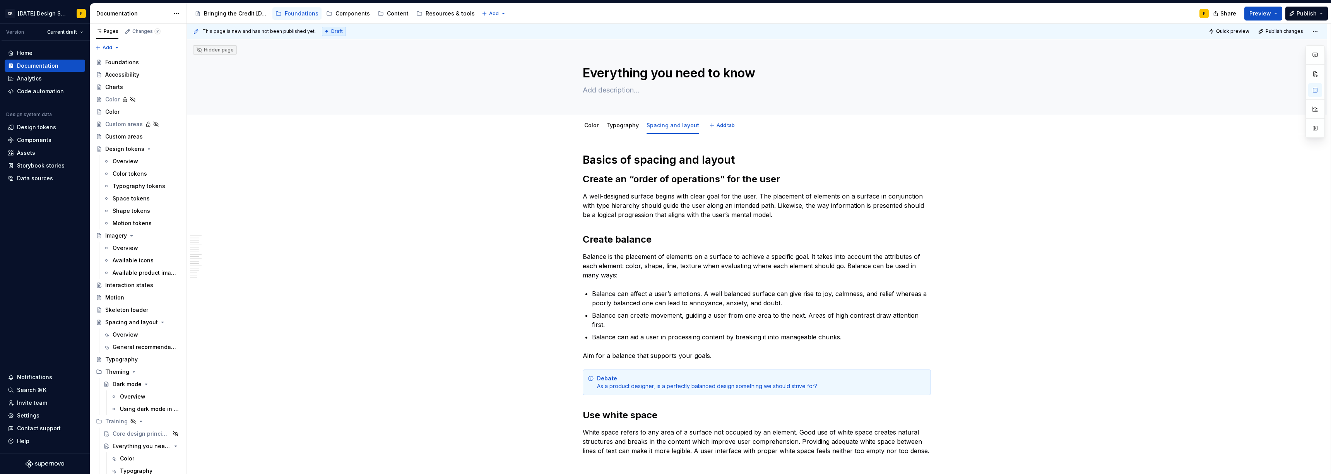 This screenshot has width=1331, height=474. I want to click on span: Publish, so click(1307, 14).